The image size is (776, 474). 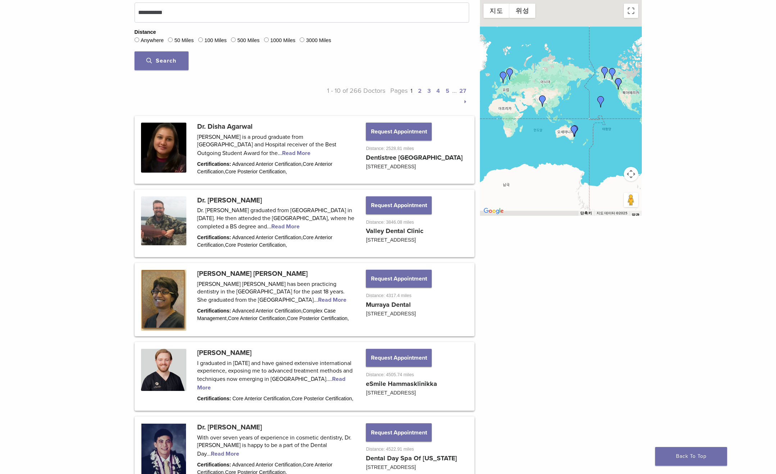 I want to click on a: 4, so click(x=438, y=91).